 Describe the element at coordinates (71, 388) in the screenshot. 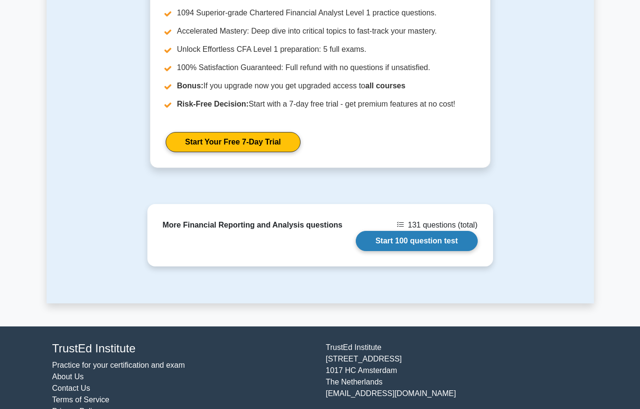

I see `a: Contact Us` at that location.